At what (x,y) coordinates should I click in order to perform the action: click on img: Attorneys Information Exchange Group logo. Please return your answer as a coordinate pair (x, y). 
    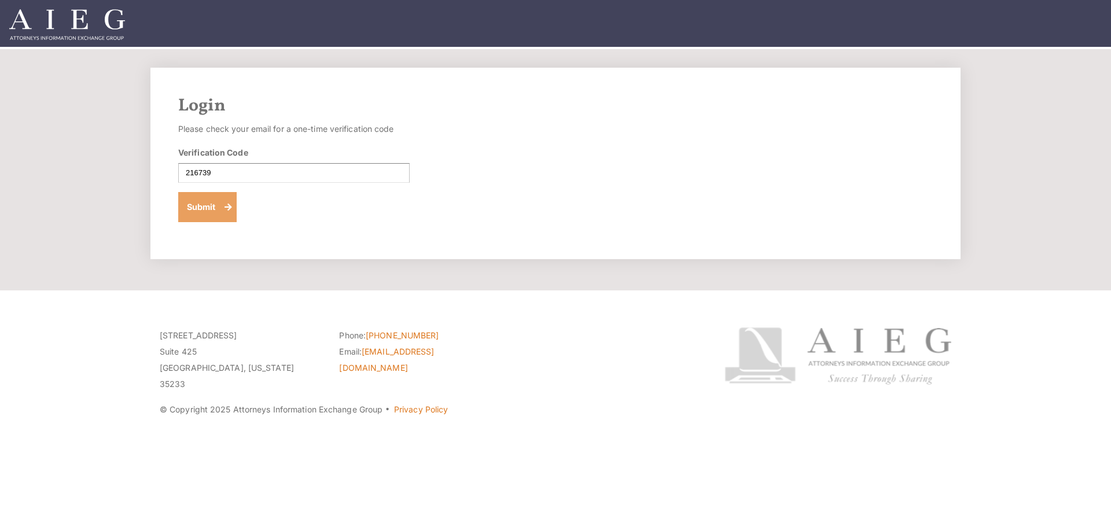
    Looking at the image, I should click on (838, 356).